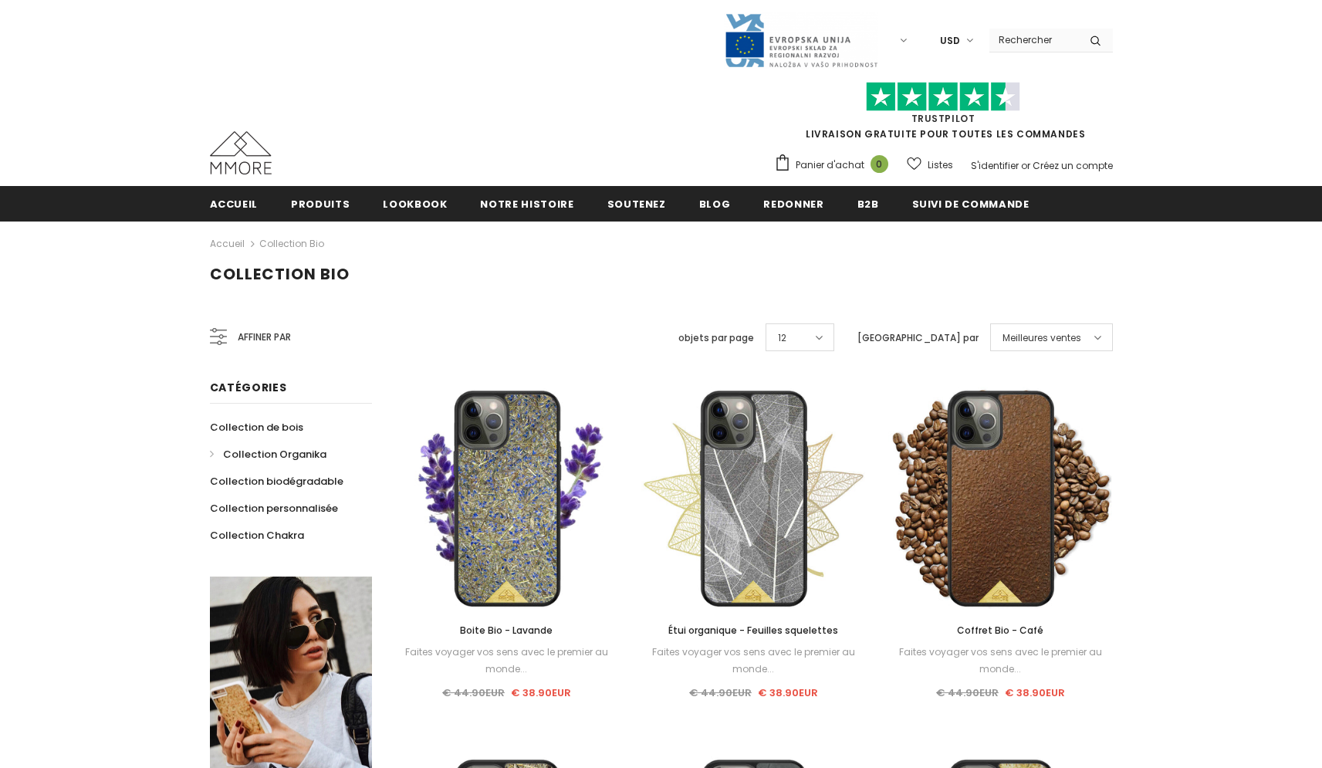 The image size is (1322, 768). Describe the element at coordinates (274, 508) in the screenshot. I see `a: Collection personnalisée` at that location.